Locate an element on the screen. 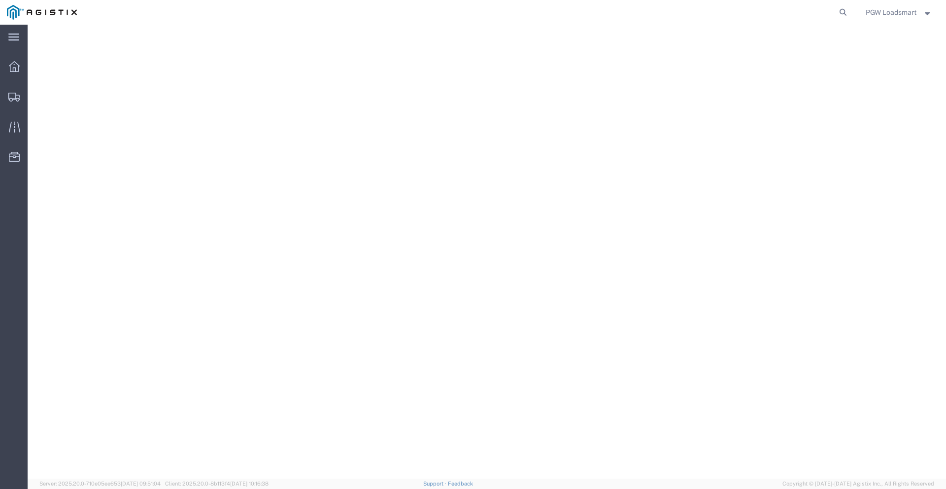 The image size is (946, 489). span: Server: 2025.20.0-710e05ee653 is located at coordinates (100, 483).